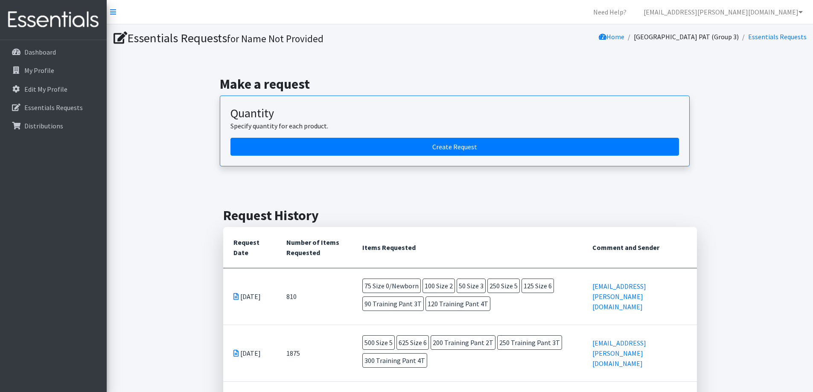  I want to click on h2: Request History, so click(460, 216).